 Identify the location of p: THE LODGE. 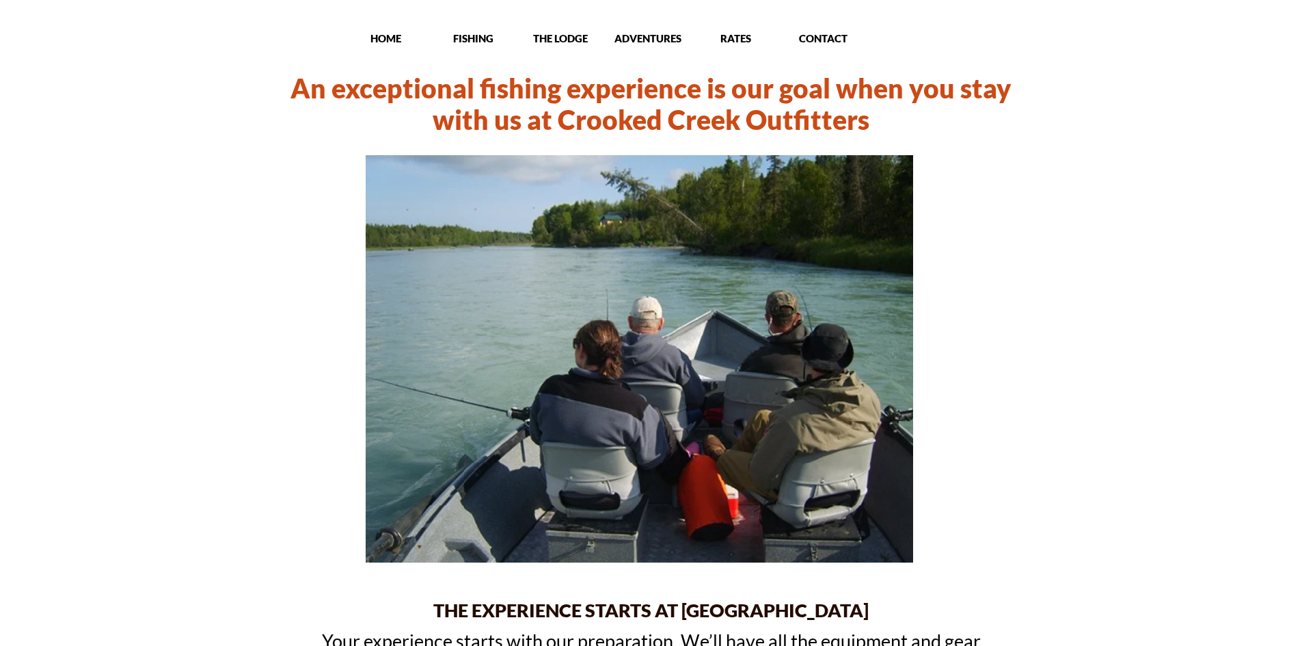
(561, 38).